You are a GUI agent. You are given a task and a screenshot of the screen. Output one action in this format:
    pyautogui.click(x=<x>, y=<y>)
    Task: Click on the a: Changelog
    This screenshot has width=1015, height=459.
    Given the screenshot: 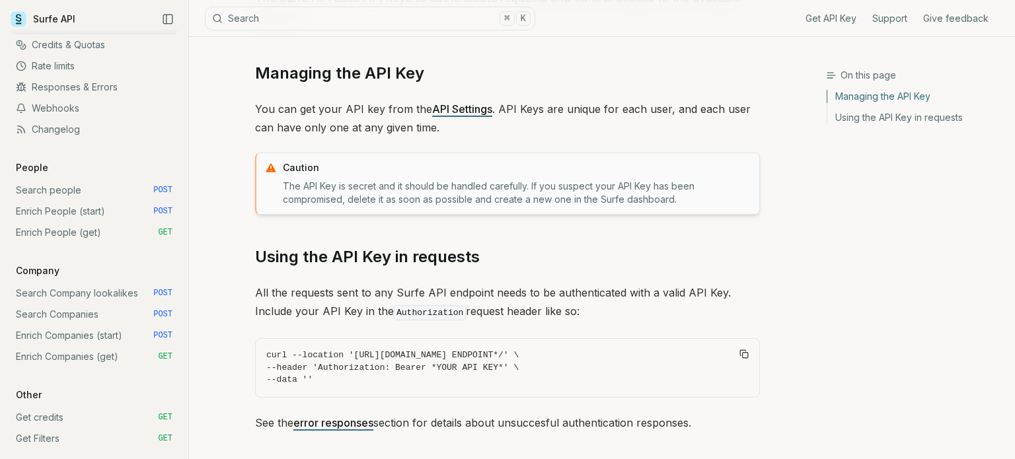 What is the action you would take?
    pyautogui.click(x=94, y=129)
    